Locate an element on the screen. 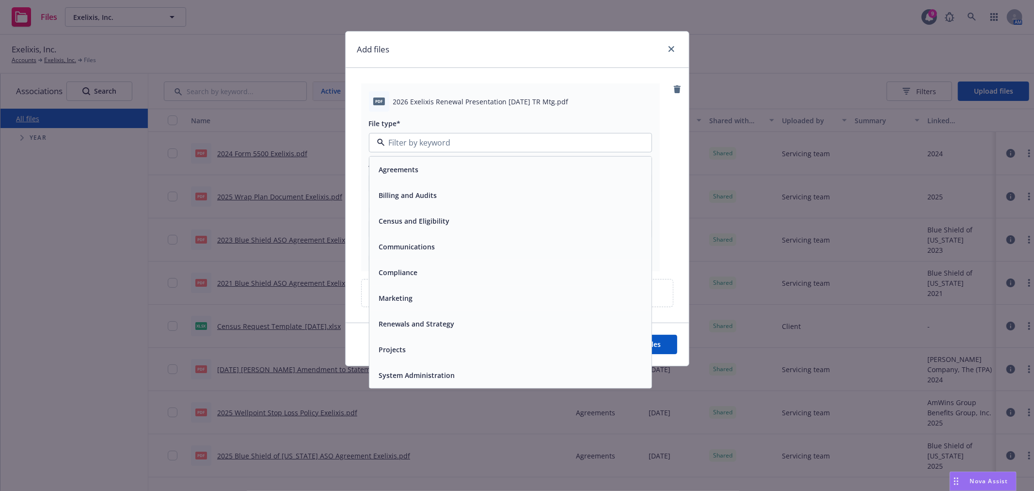 The width and height of the screenshot is (1034, 491). div: Drag to move is located at coordinates (956, 481).